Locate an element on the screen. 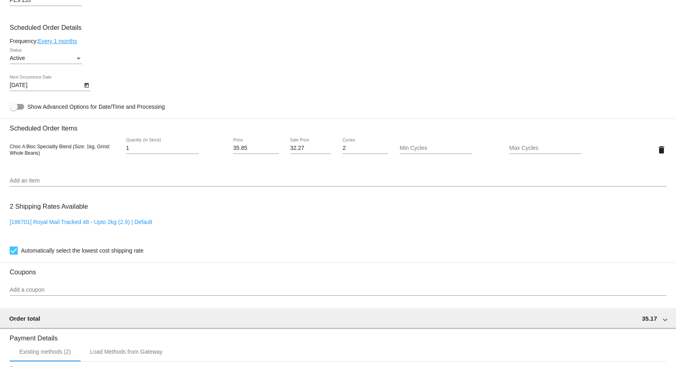 Image resolution: width=676 pixels, height=367 pixels. mat-select: Status is located at coordinates (46, 58).